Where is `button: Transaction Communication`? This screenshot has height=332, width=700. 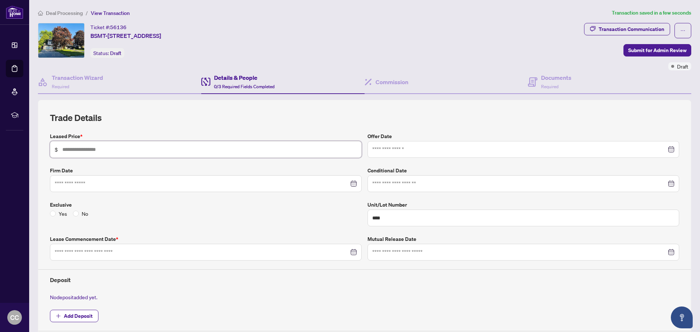
button: Transaction Communication is located at coordinates (627, 29).